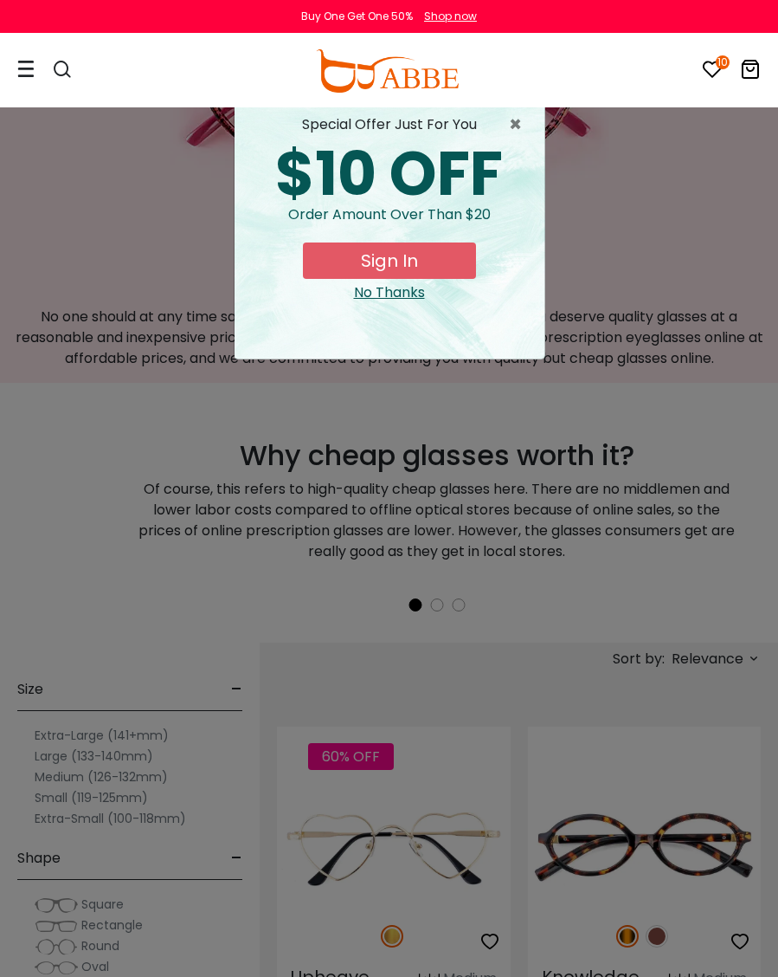 Image resolution: width=778 pixels, height=977 pixels. Describe the element at coordinates (723, 62) in the screenshot. I see `i: 10` at that location.